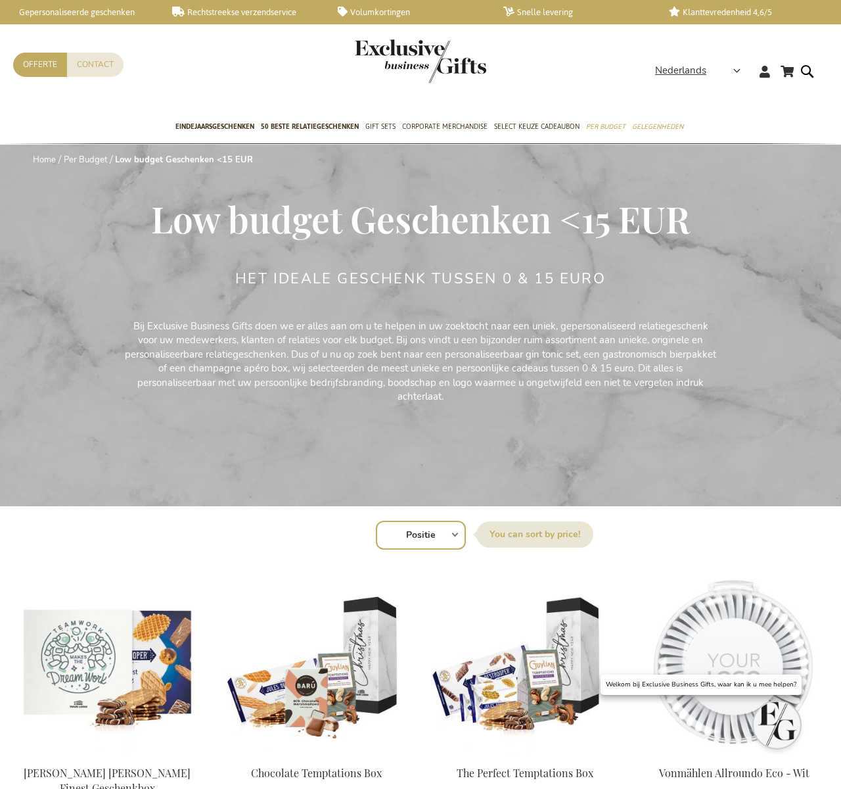 This screenshot has height=789, width=841. What do you see at coordinates (310, 128) in the screenshot?
I see `a: 50 beste relatiegeschenken` at bounding box center [310, 128].